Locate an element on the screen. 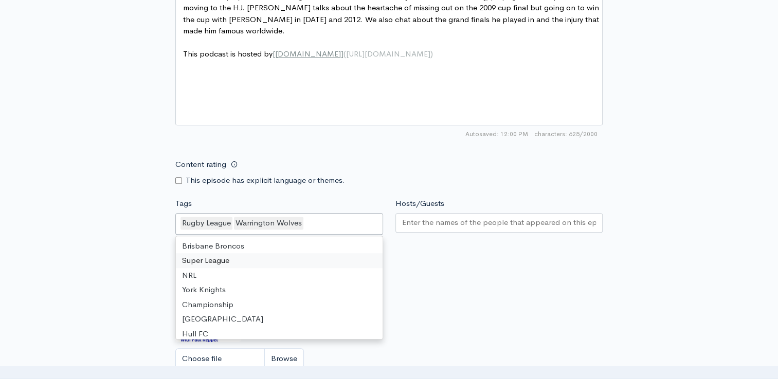  label: Tags is located at coordinates (183, 204).